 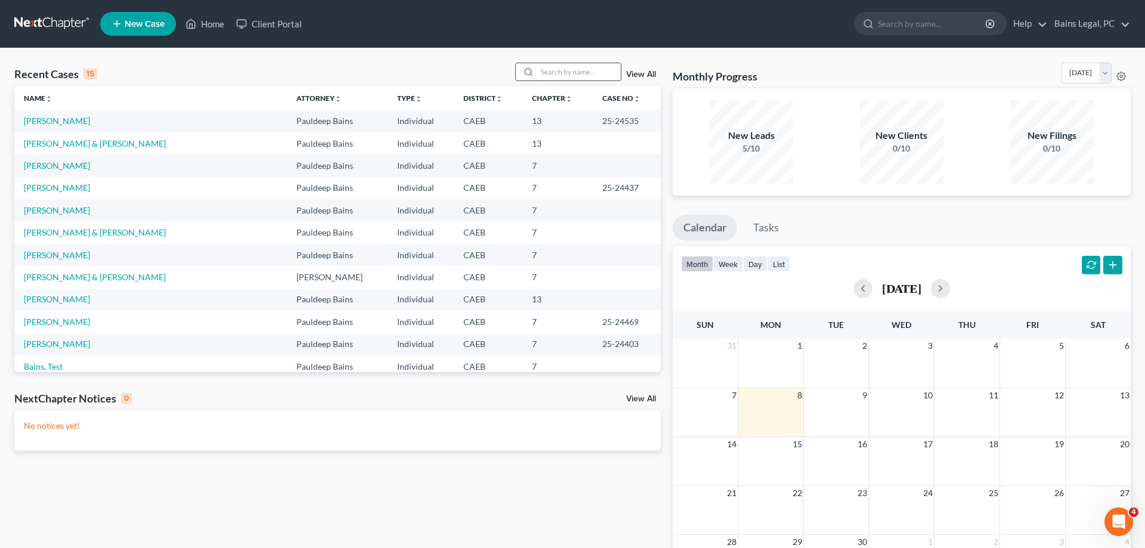 I want to click on td: 25-24403, so click(x=626, y=344).